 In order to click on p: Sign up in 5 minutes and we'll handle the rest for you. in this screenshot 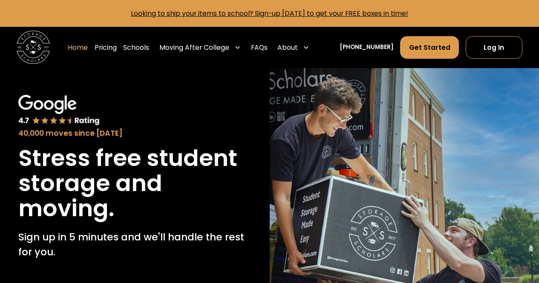, I will do `click(135, 245)`.